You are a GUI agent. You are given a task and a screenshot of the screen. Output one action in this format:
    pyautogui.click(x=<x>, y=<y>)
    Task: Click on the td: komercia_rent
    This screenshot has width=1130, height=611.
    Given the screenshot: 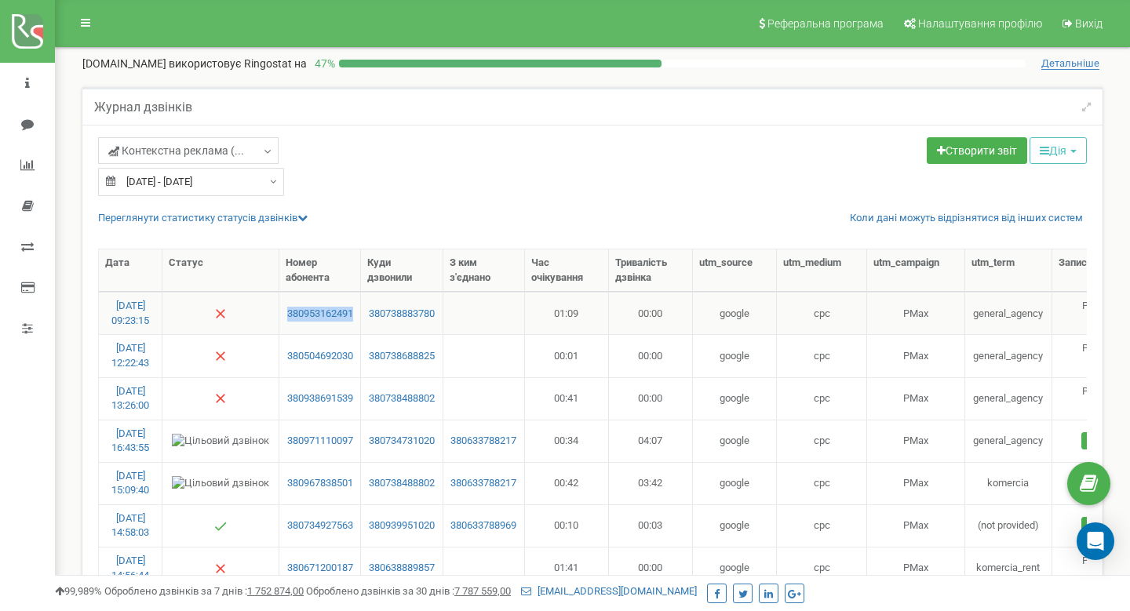 What is the action you would take?
    pyautogui.click(x=1008, y=568)
    